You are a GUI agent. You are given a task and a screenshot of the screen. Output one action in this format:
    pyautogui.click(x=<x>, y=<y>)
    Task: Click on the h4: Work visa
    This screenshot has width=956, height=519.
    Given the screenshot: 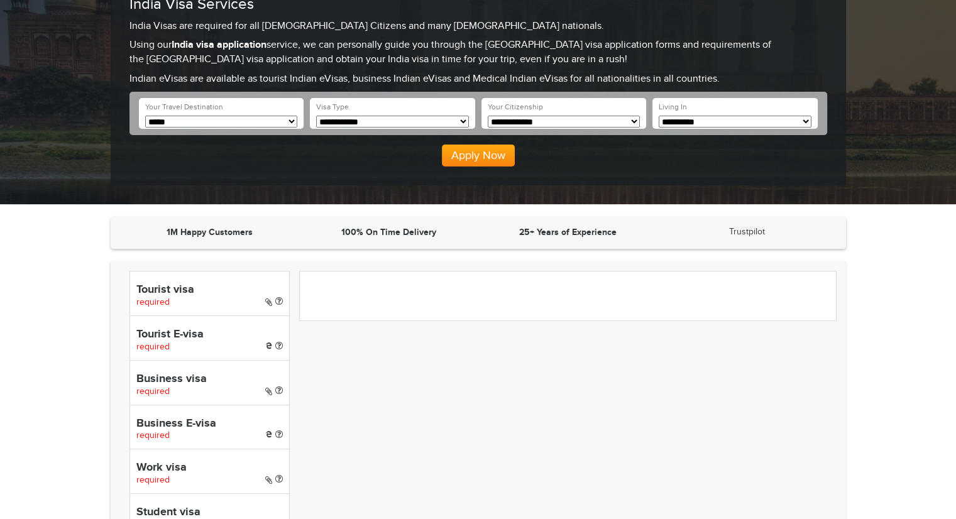 What is the action you would take?
    pyautogui.click(x=209, y=468)
    